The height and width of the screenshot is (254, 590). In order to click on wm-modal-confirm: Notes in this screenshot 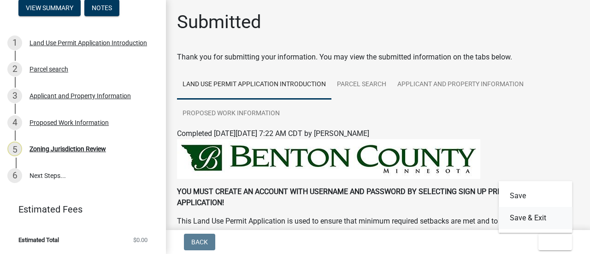, I will do `click(102, 8)`.